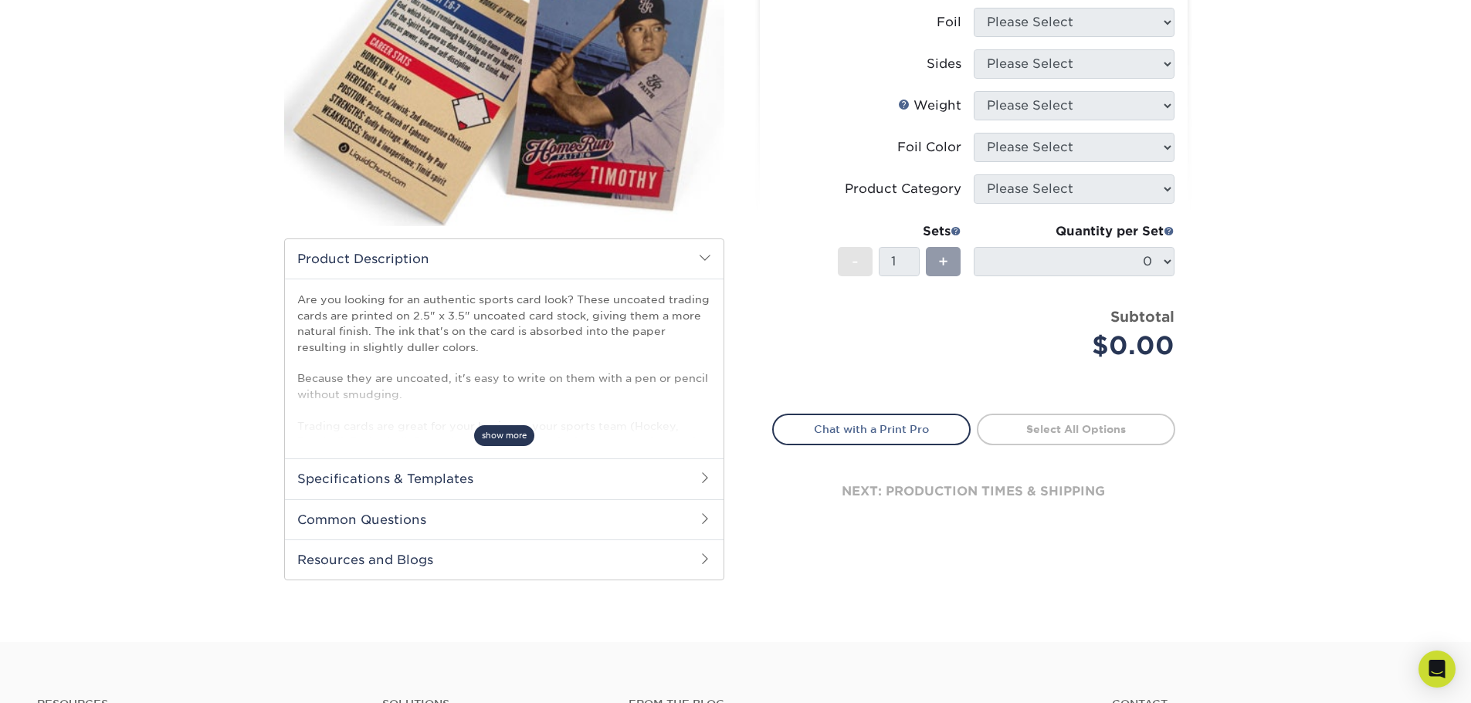  Describe the element at coordinates (504, 259) in the screenshot. I see `h2: Product Description` at that location.